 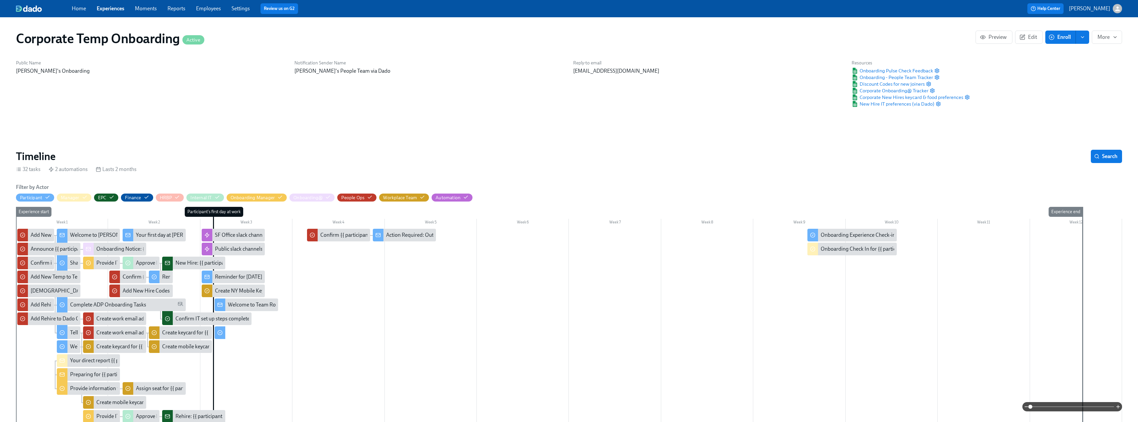 I want to click on div: Confirm {{ participant.fullName }} has completed ADP materials, so click(x=128, y=277).